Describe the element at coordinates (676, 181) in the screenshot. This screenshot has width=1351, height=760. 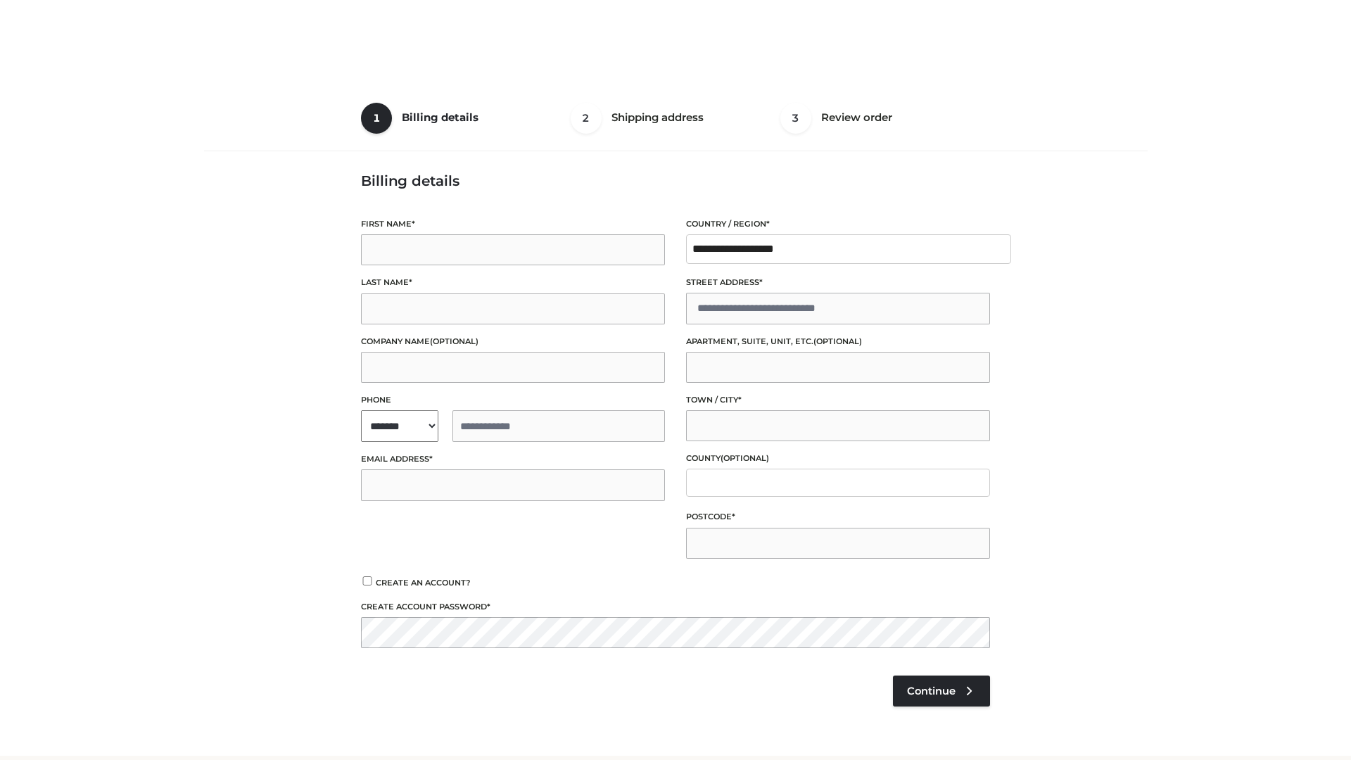
I see `h3: Billing details` at that location.